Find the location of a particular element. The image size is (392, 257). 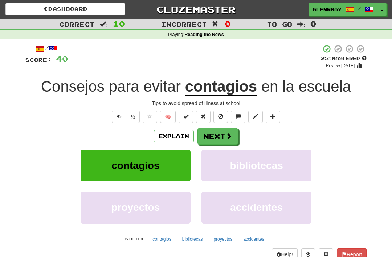

span: 40 is located at coordinates (62, 58).